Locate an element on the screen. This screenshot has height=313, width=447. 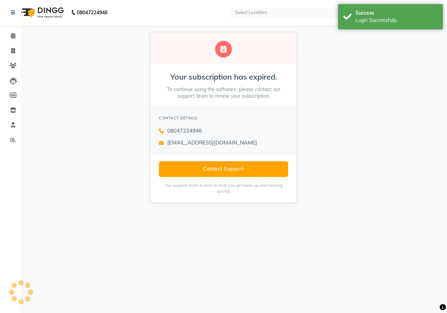
span: CONTACT DETAILS is located at coordinates (178, 118).